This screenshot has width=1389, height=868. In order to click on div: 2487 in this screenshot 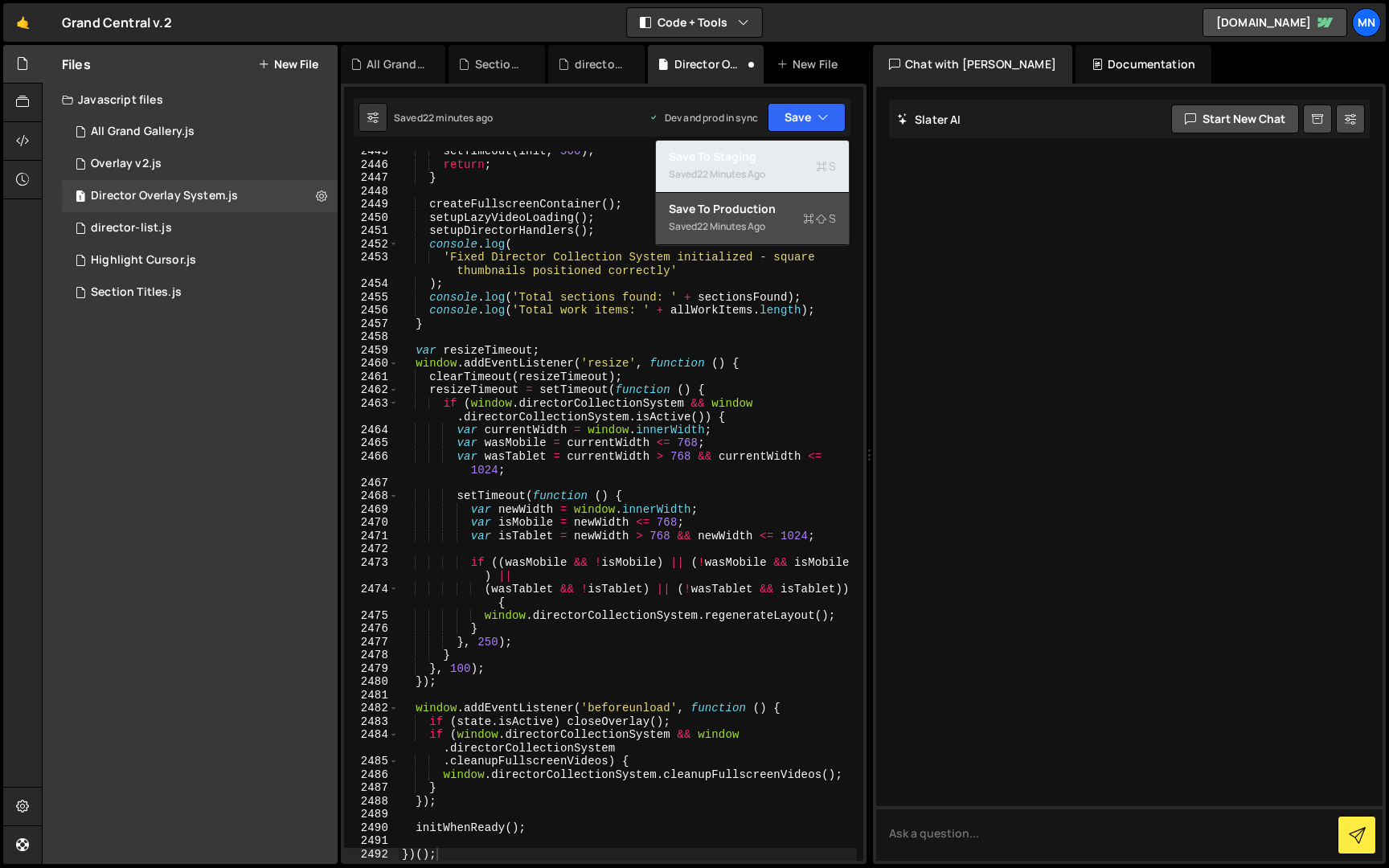, I will do `click(372, 787)`.